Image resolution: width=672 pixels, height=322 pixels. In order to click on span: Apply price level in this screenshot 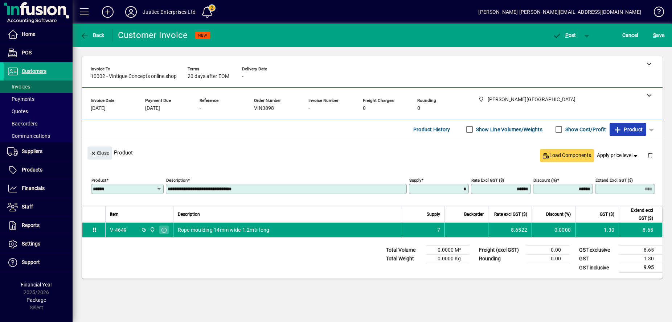, I will do `click(618, 155)`.